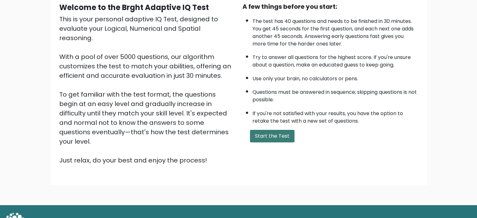 The image size is (477, 218). I want to click on div: A few things before you start:, so click(330, 7).